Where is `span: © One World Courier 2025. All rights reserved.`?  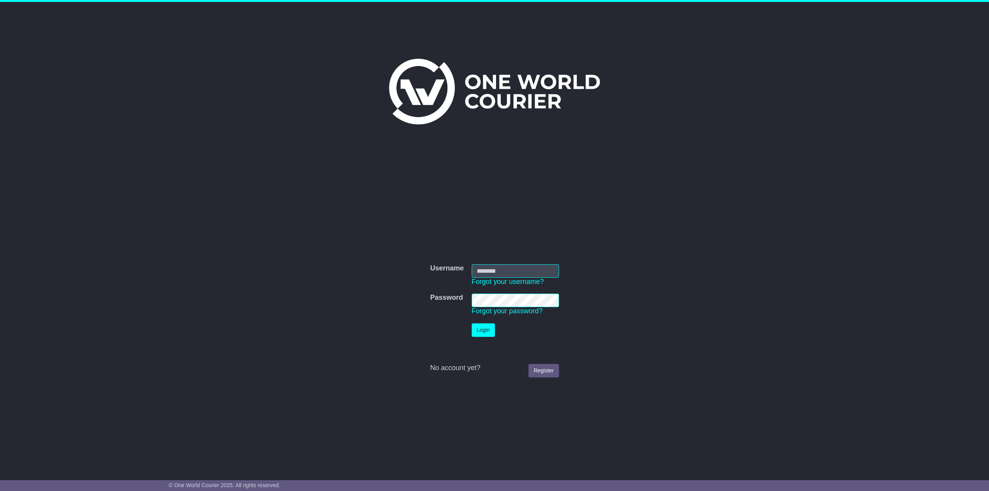 span: © One World Courier 2025. All rights reserved. is located at coordinates (225, 485).